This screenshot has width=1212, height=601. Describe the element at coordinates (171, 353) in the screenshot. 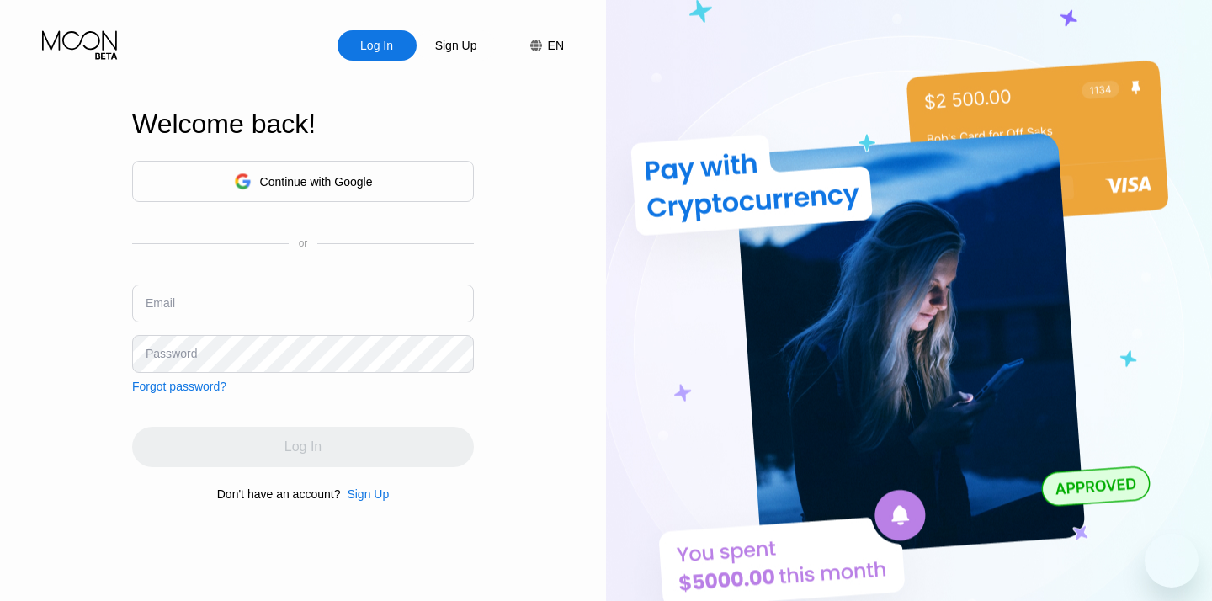

I see `div: Password` at that location.